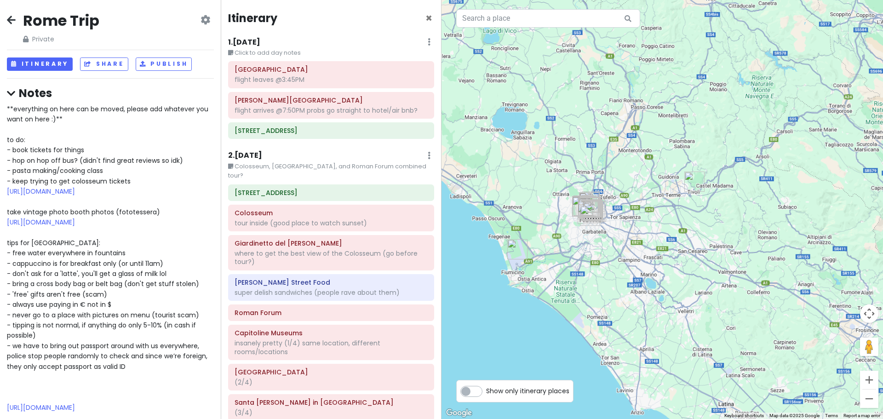  Describe the element at coordinates (592, 206) in the screenshot. I see `div: Leather Craftsman` at that location.